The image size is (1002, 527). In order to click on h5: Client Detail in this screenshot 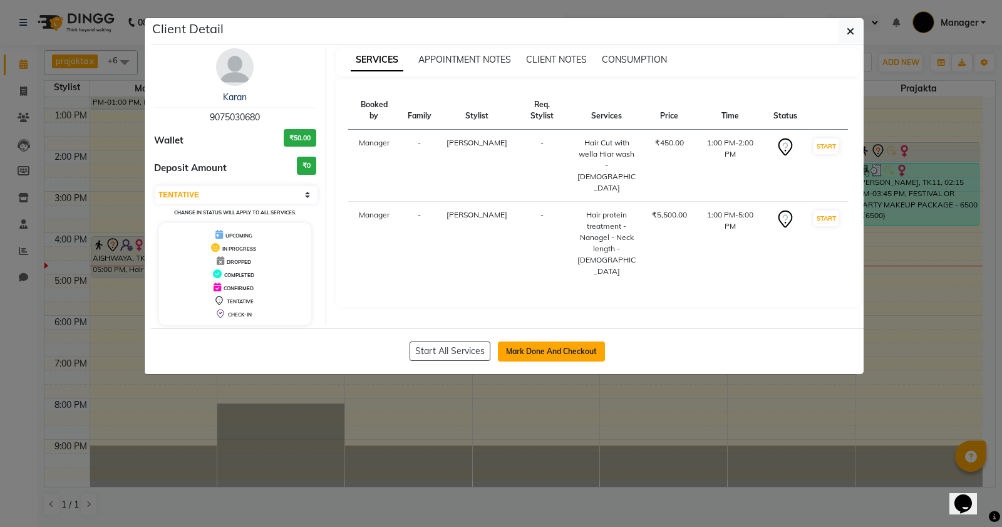, I will do `click(188, 29)`.